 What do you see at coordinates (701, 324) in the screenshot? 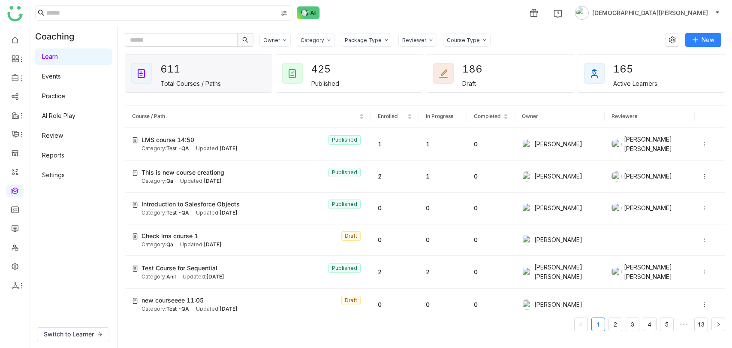
I see `li: 13` at bounding box center [701, 324].